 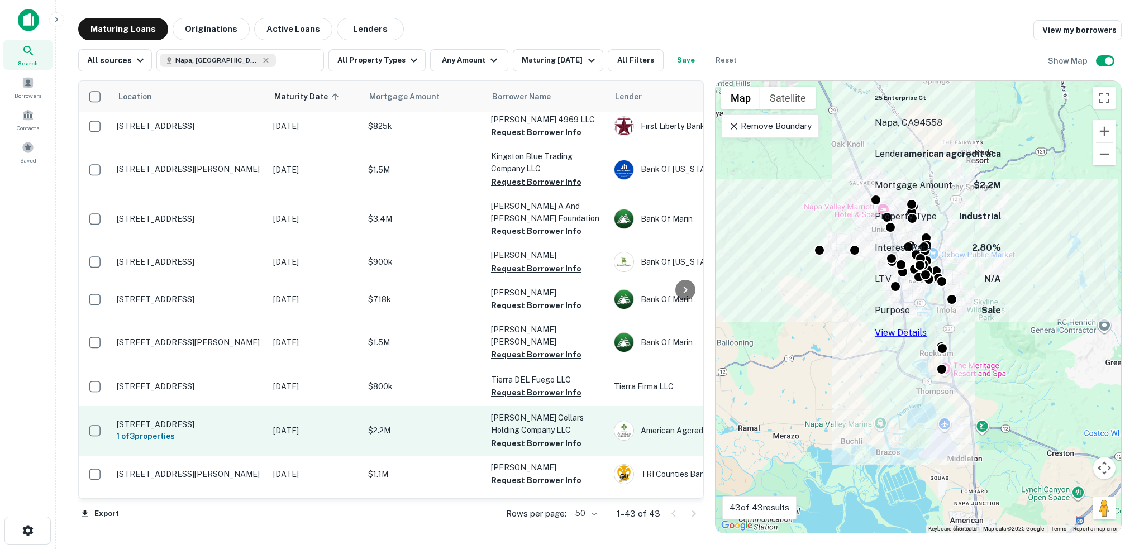 I want to click on span: Borrowers, so click(x=28, y=96).